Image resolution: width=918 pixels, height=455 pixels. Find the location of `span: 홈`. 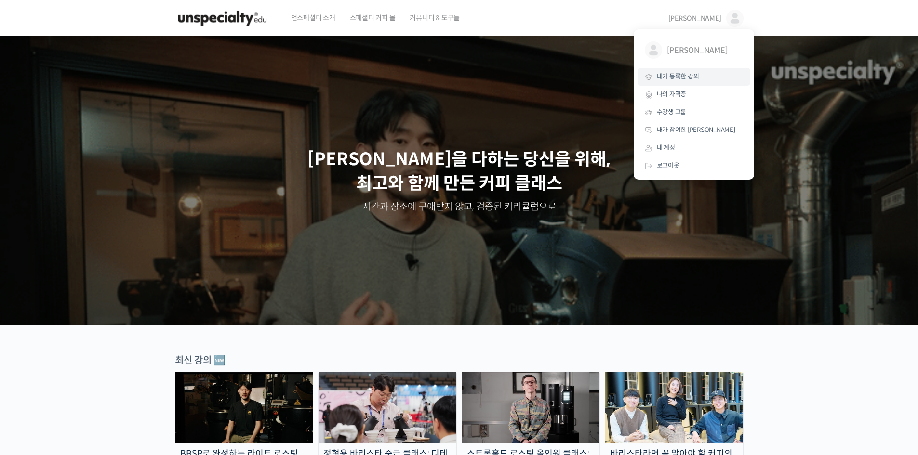

span: 홈 is located at coordinates (33, 324).